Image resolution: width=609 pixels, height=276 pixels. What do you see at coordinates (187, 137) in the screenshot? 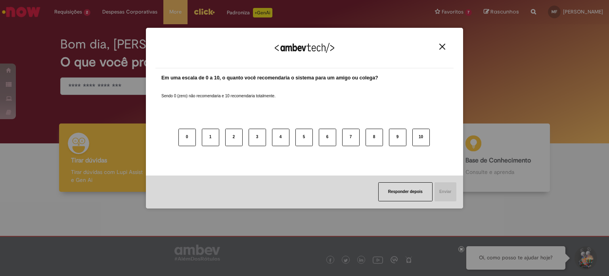
I see `button: 0` at bounding box center [187, 137].